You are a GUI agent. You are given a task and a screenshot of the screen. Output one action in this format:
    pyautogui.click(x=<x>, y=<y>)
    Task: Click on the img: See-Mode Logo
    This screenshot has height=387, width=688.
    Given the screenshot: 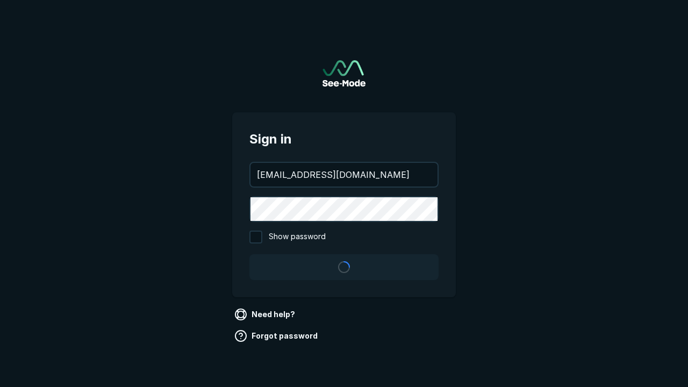 What is the action you would take?
    pyautogui.click(x=344, y=73)
    